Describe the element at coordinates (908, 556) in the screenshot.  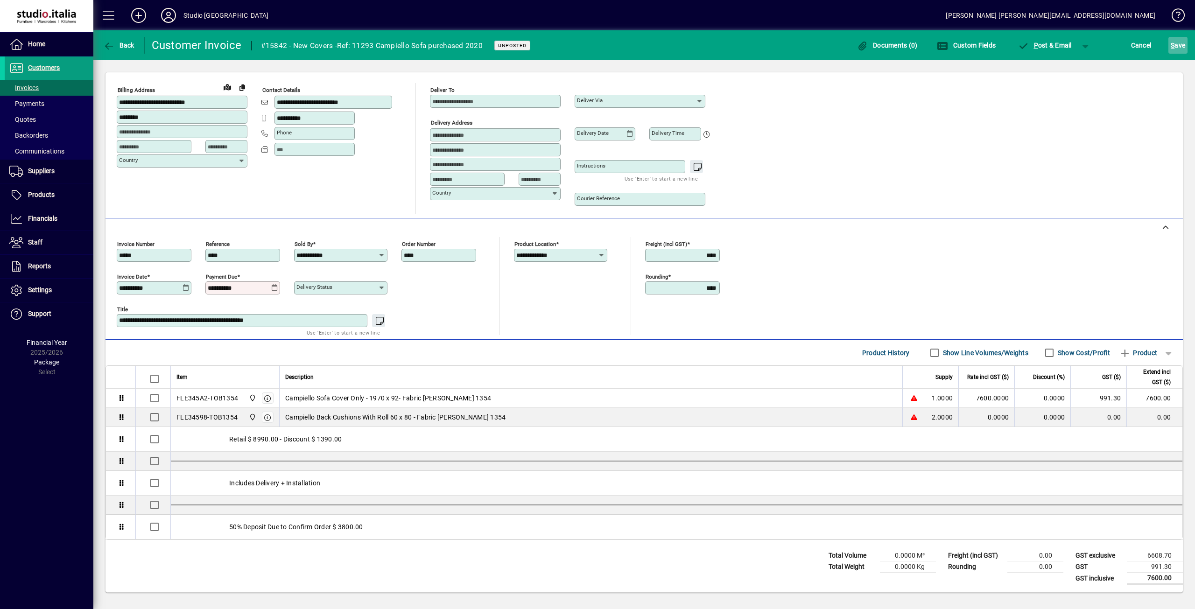
I see `td: 0.0000 M³` at that location.